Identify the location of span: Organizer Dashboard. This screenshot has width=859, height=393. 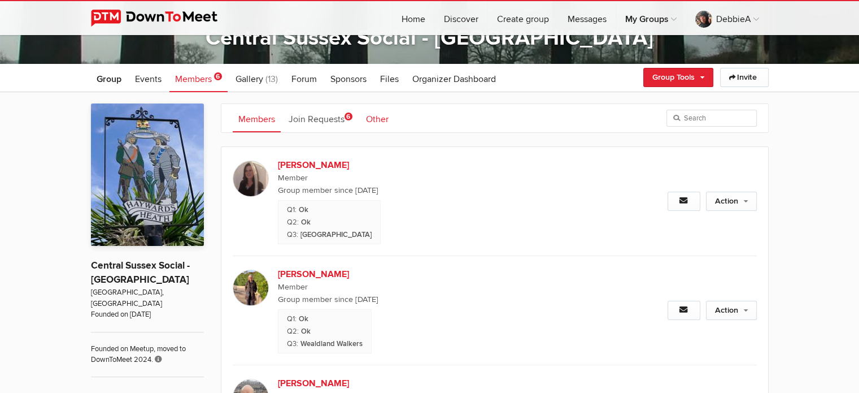
(454, 79).